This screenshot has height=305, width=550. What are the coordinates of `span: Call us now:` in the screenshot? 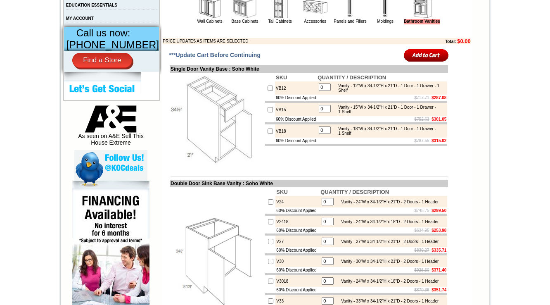 It's located at (103, 33).